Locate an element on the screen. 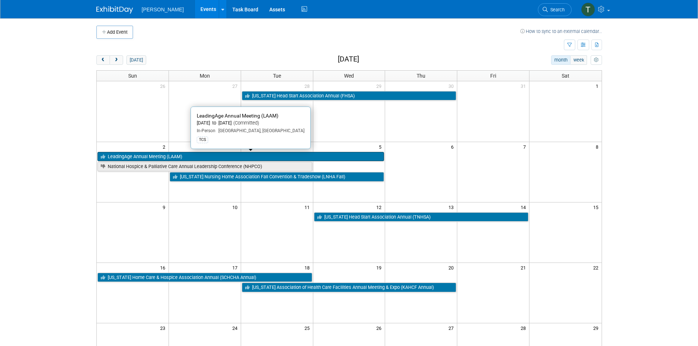  button: month is located at coordinates (561, 60).